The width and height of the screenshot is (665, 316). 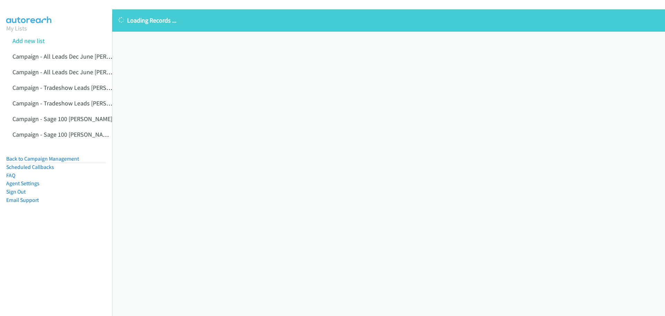 What do you see at coordinates (16, 191) in the screenshot?
I see `a: Sign Out` at bounding box center [16, 191].